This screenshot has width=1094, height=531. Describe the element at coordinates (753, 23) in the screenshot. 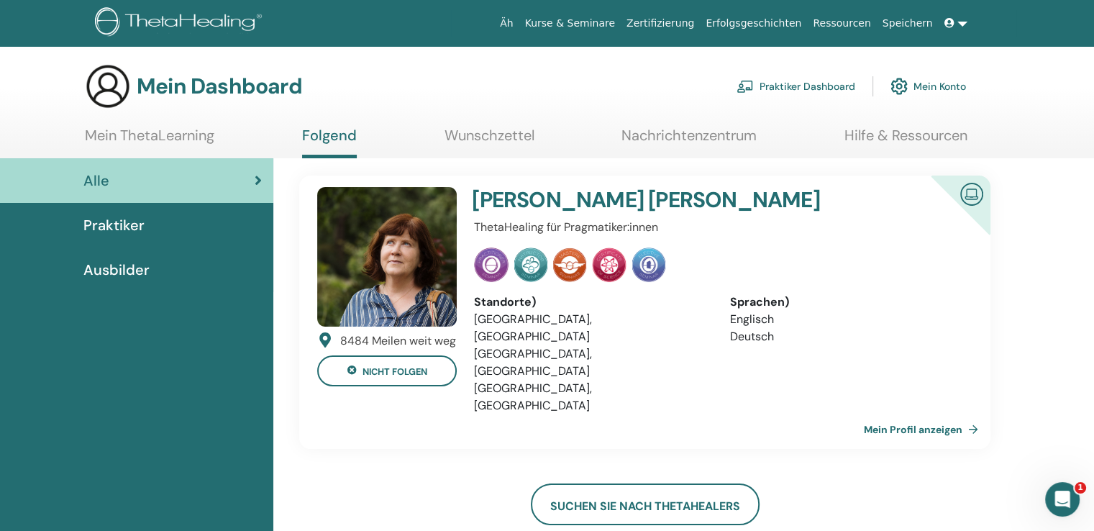

I see `a: Erfolgsgeschichten` at that location.